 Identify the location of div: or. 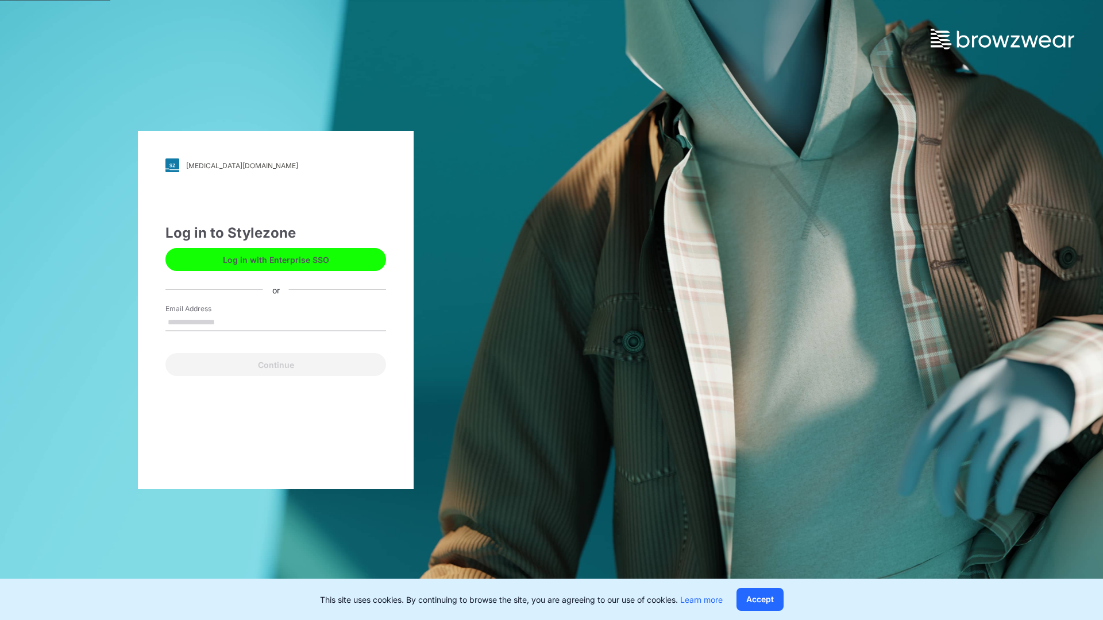
(276, 289).